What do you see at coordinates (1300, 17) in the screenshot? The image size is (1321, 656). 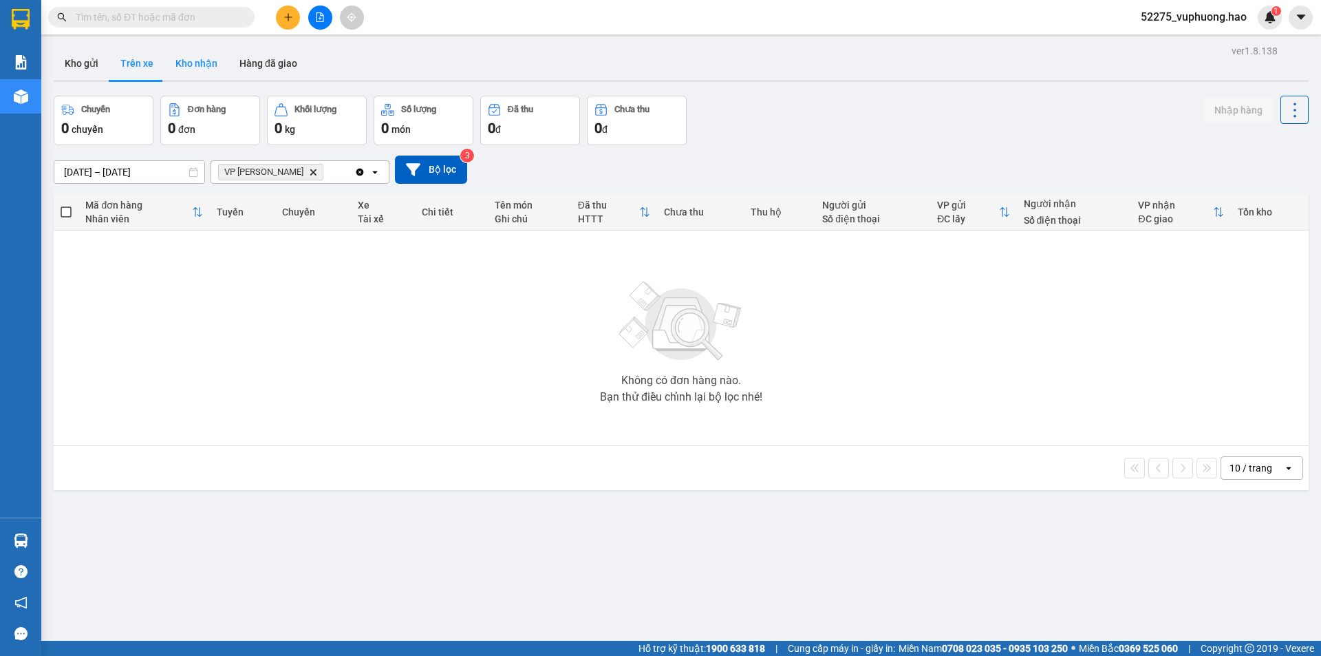 I see `button: caret-down` at bounding box center [1300, 17].